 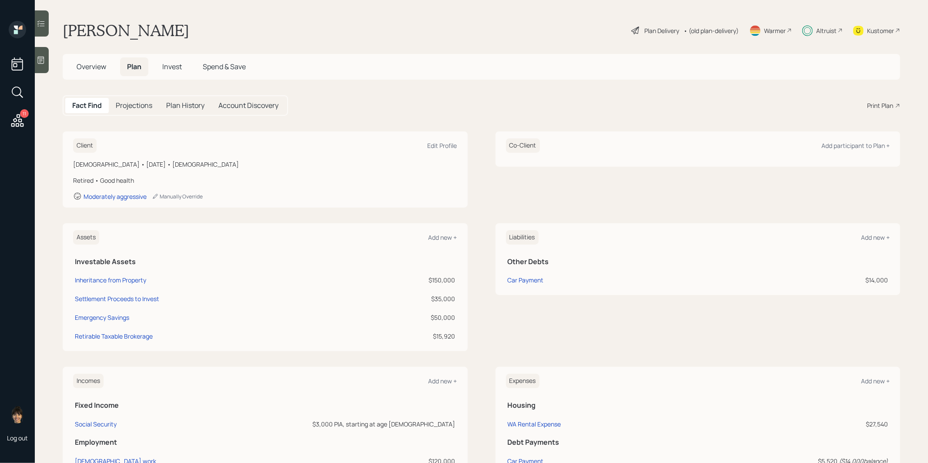 What do you see at coordinates (117, 298) in the screenshot?
I see `div: Settlement Proceeds to Invest` at bounding box center [117, 298].